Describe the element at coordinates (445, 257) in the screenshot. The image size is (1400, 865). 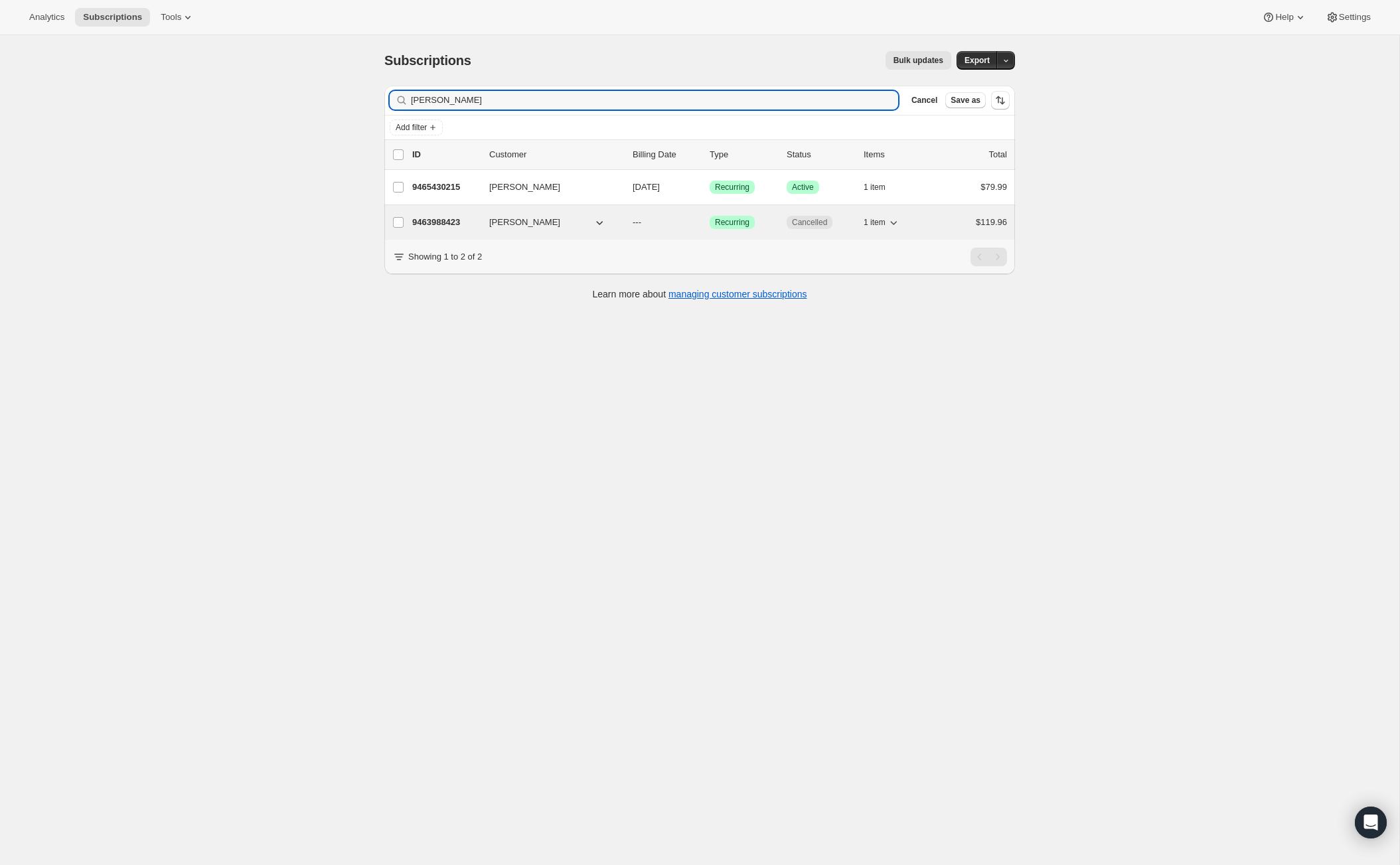
I see `p: Showing 1 to 2 of 2` at that location.